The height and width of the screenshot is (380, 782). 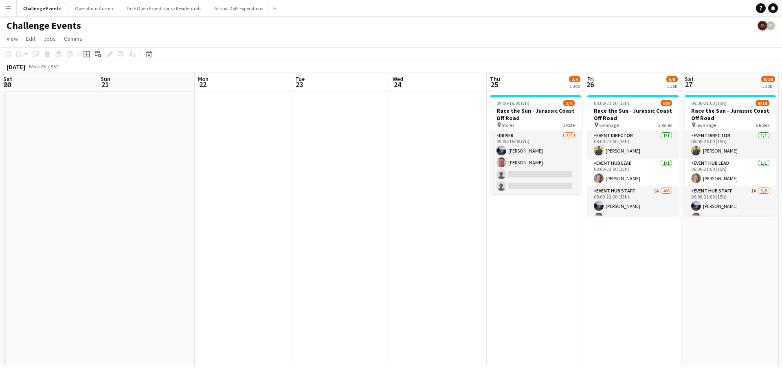 I want to click on span: 25, so click(x=495, y=84).